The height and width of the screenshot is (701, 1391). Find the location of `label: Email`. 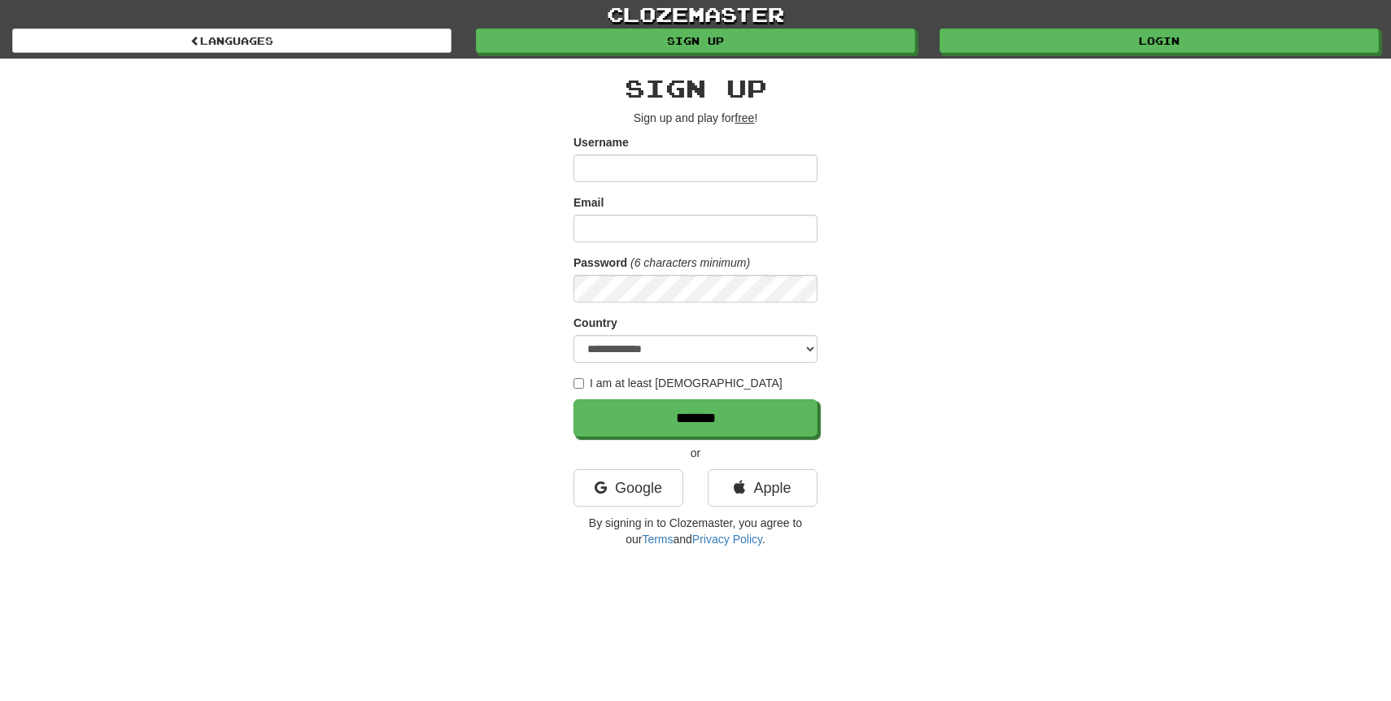

label: Email is located at coordinates (588, 203).